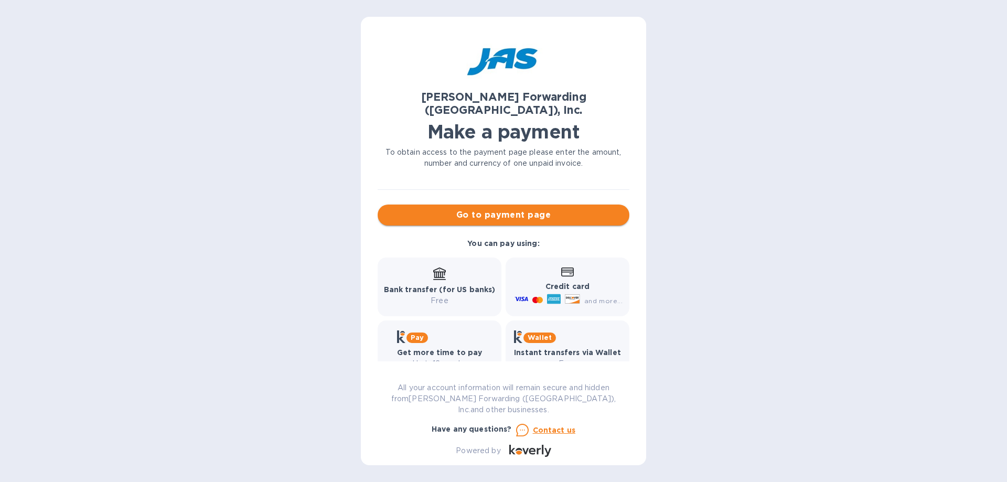 This screenshot has width=1007, height=482. I want to click on span: Go to payment page, so click(503, 215).